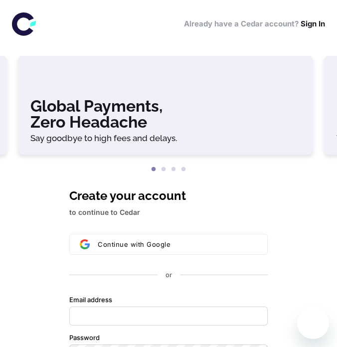 The image size is (337, 347). What do you see at coordinates (312, 23) in the screenshot?
I see `a: Sign In` at bounding box center [312, 23].